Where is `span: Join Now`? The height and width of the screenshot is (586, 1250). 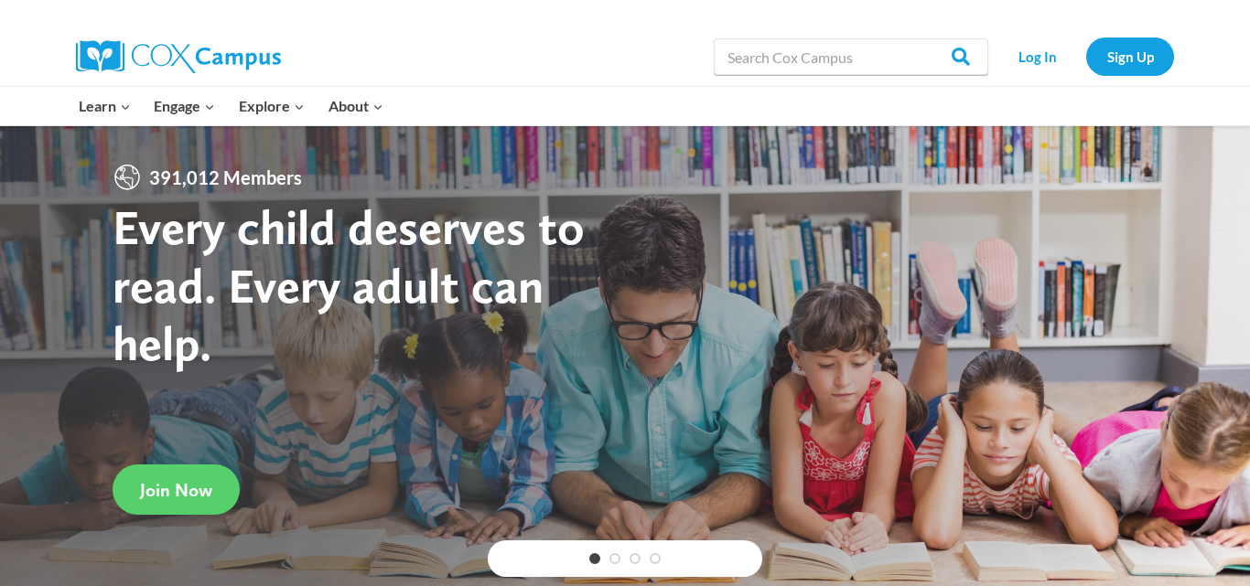
span: Join Now is located at coordinates (176, 490).